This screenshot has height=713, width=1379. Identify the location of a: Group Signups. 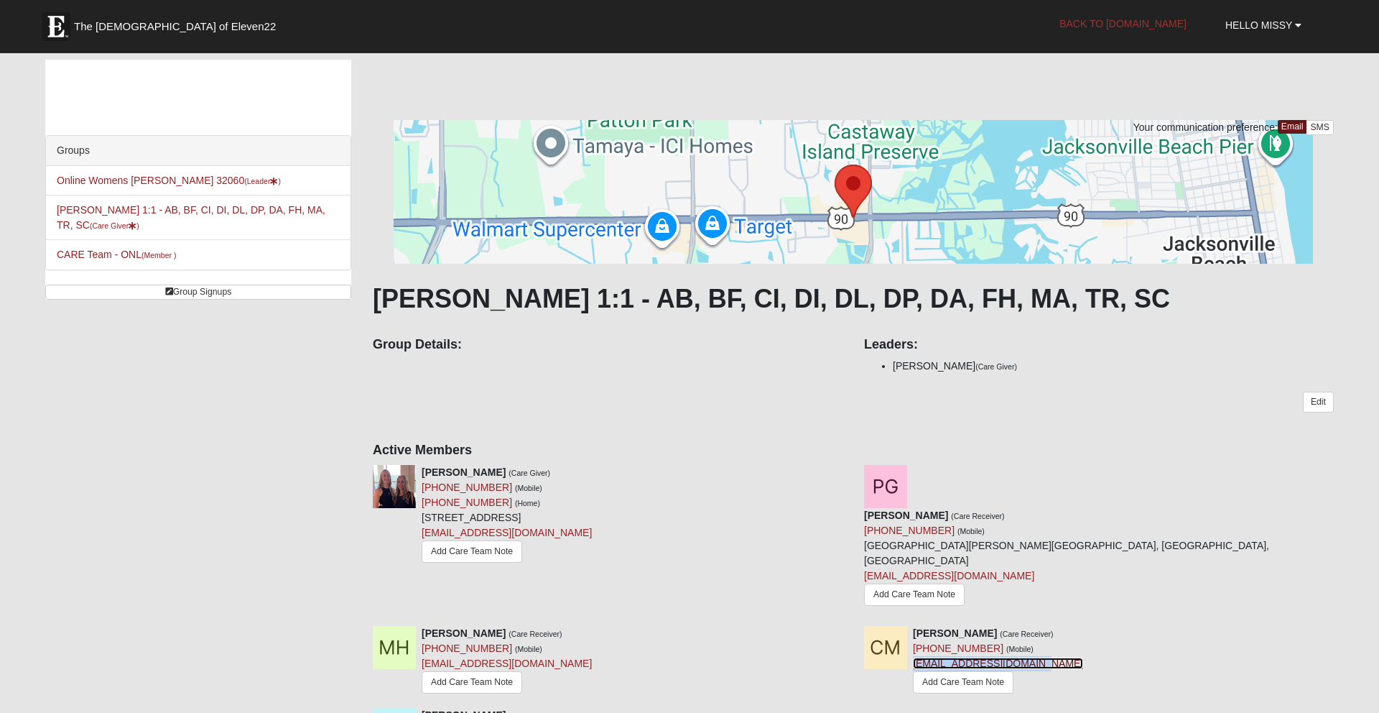
(198, 292).